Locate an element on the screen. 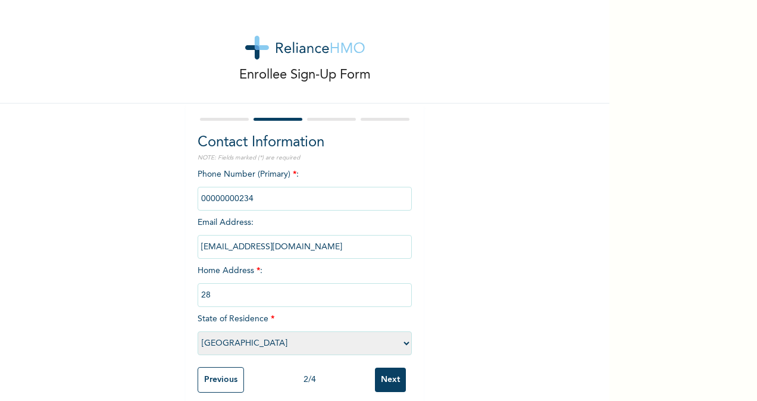  input: Next is located at coordinates (391, 380).